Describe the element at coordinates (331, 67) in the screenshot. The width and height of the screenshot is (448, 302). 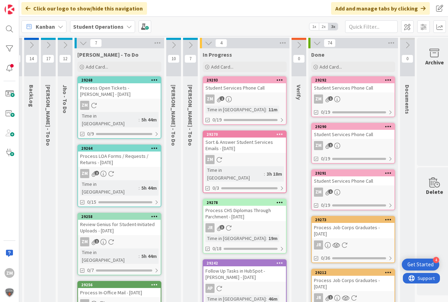
I see `span: Add Card...` at that location.